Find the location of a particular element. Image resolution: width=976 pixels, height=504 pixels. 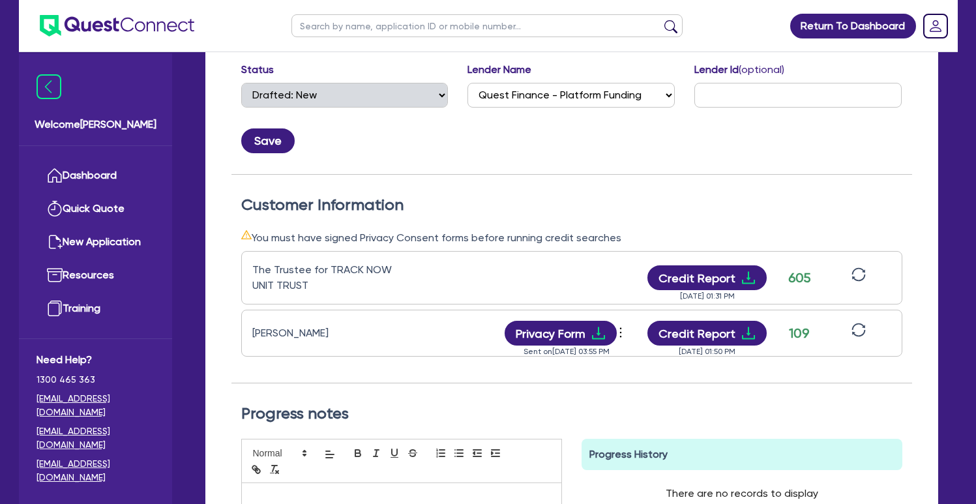

button: Privacy Formdownload is located at coordinates (561, 333).